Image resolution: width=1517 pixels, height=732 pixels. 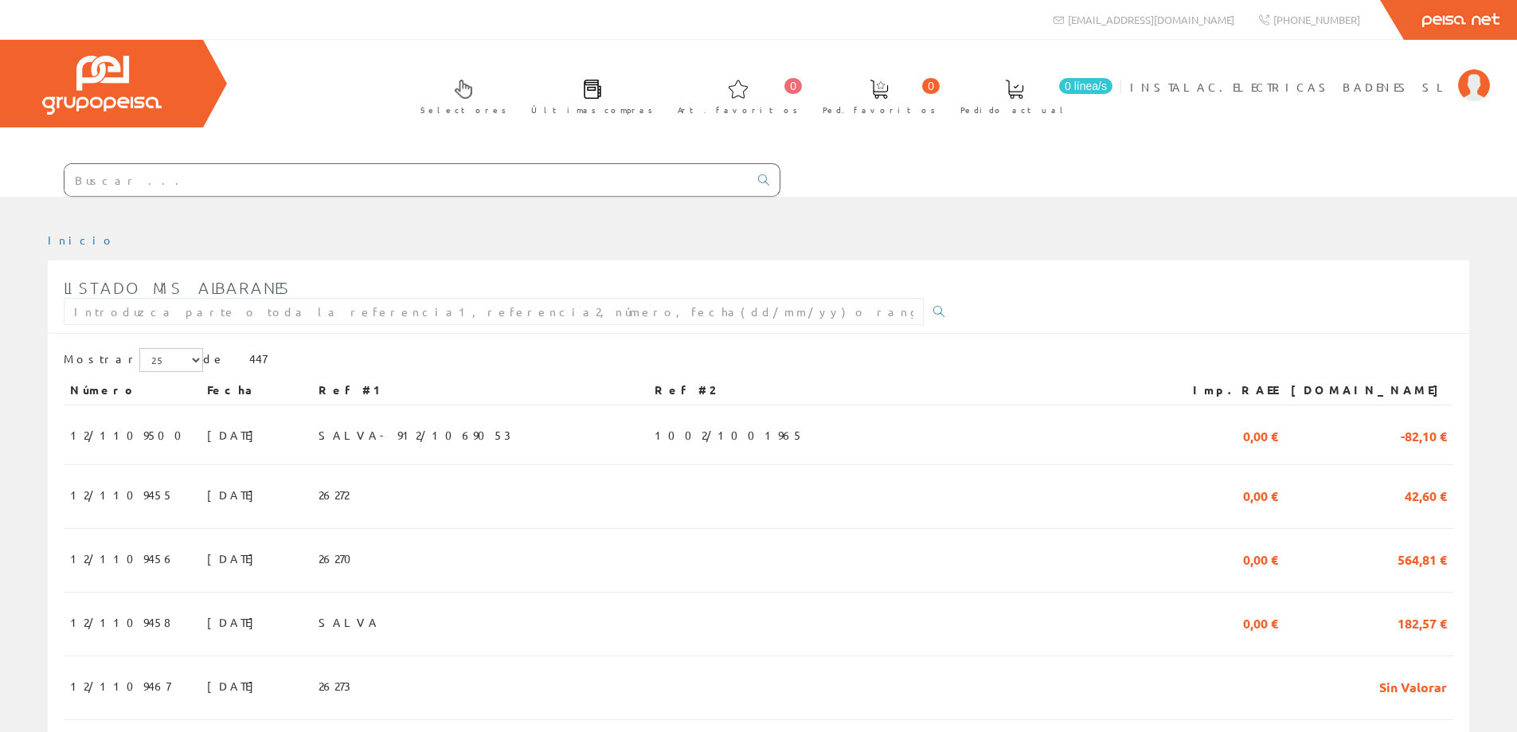 I want to click on th: Ref #1, so click(x=480, y=390).